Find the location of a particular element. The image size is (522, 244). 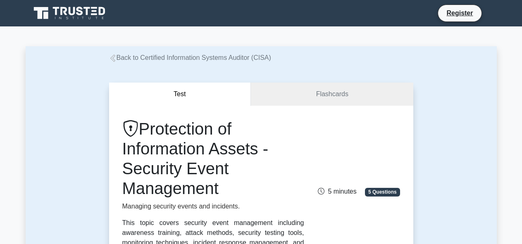

a: Register is located at coordinates (460, 13).